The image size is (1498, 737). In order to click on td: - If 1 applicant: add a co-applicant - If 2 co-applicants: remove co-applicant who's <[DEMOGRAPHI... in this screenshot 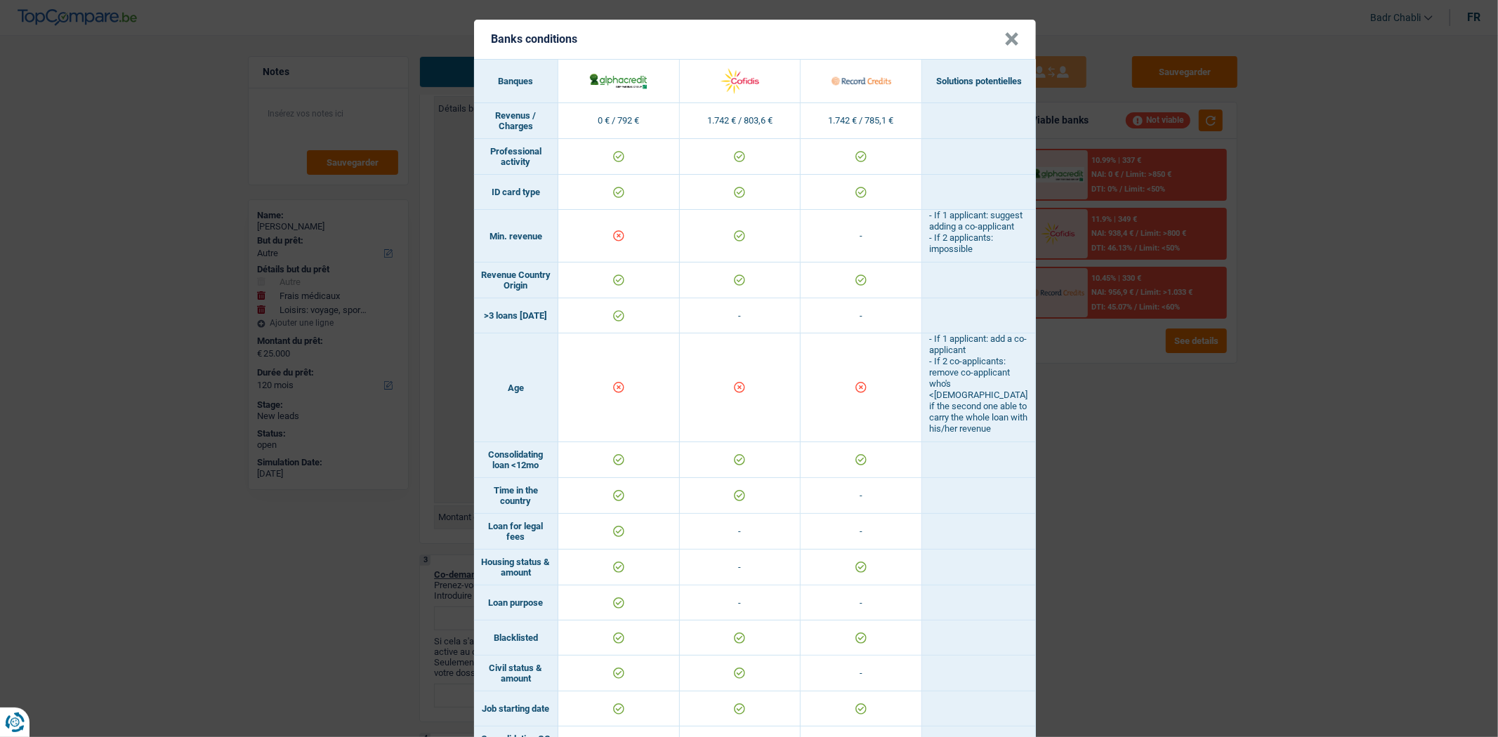, I will do `click(979, 388)`.